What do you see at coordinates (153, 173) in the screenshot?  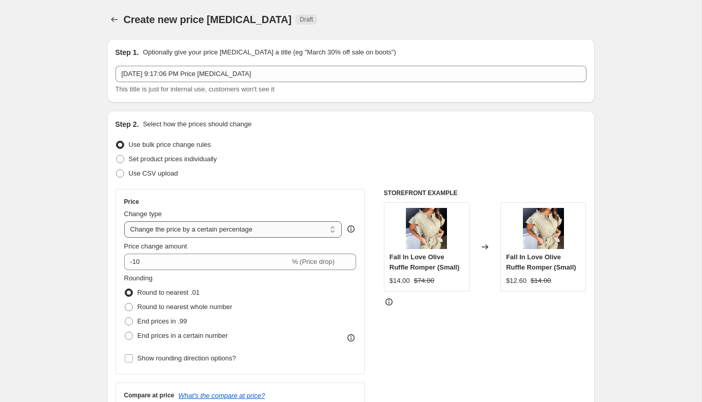 I see `span: Use CSV upload` at bounding box center [153, 173].